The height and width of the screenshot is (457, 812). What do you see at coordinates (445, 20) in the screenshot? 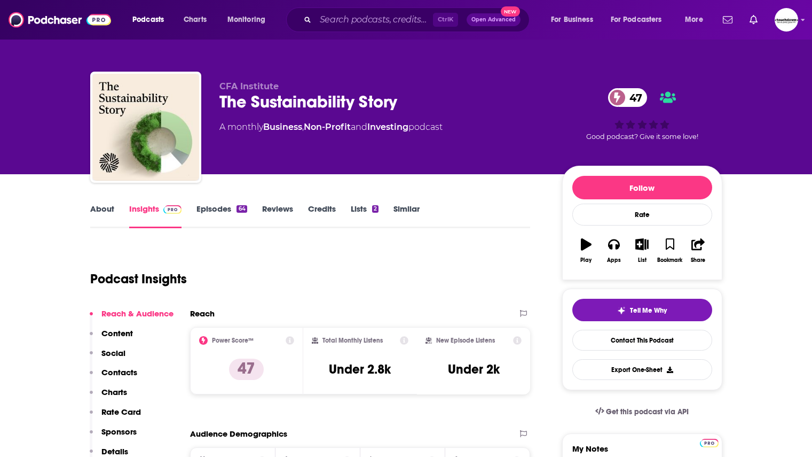
I see `span: Ctrl K` at bounding box center [445, 20].